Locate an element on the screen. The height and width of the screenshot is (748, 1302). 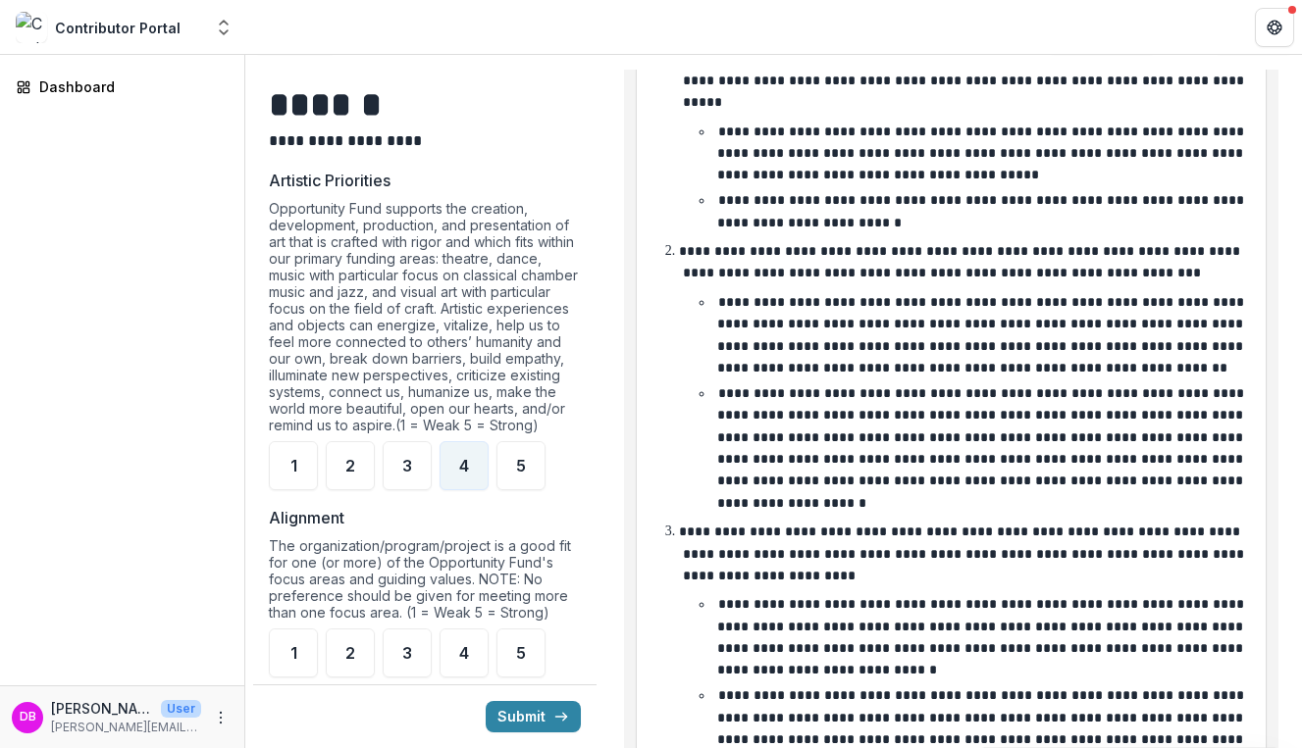
button: Submit is located at coordinates (533, 717).